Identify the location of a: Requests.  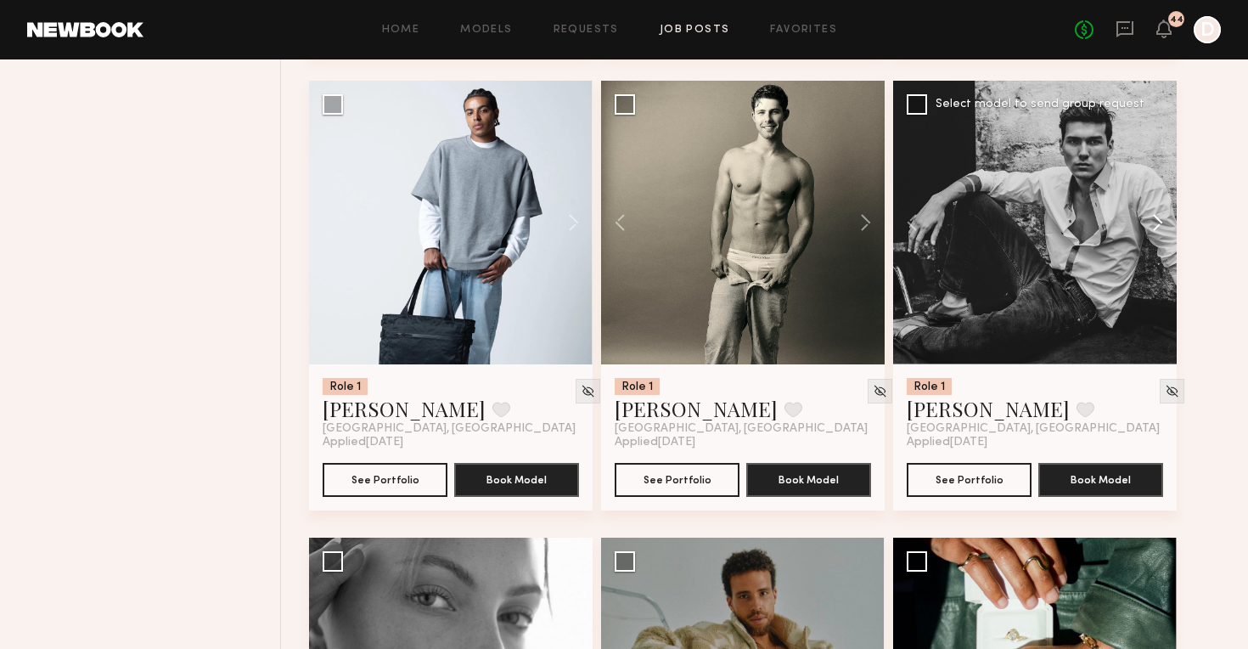
(586, 30).